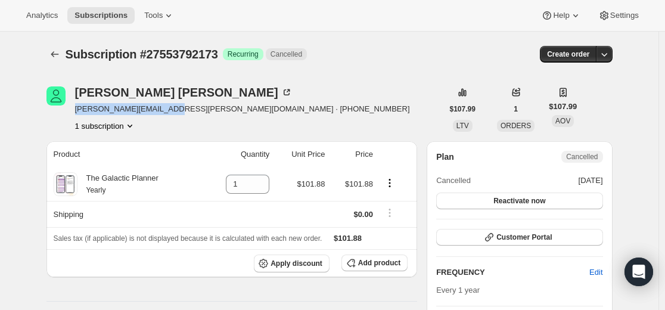  I want to click on button: $107.99, so click(462, 109).